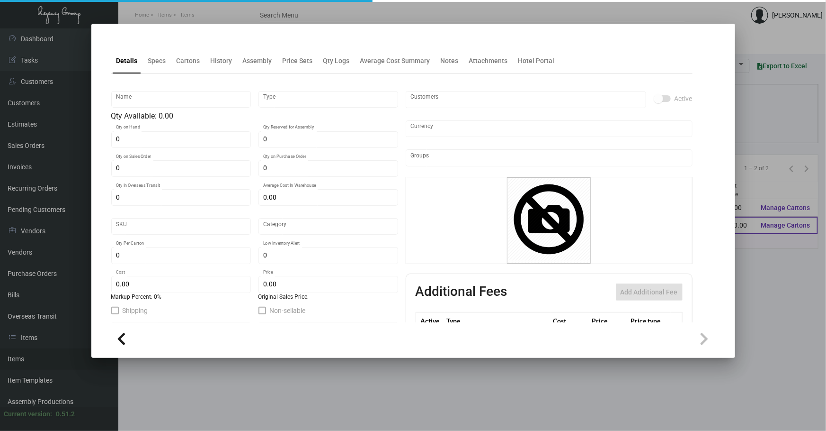  Describe the element at coordinates (127, 61) in the screenshot. I see `div: Details` at that location.